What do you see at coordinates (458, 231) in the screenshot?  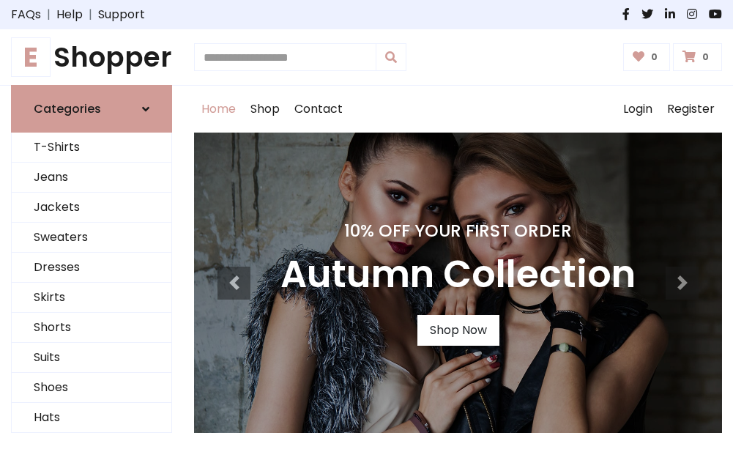 I see `h4: 10% Off Your First Order` at bounding box center [458, 231].